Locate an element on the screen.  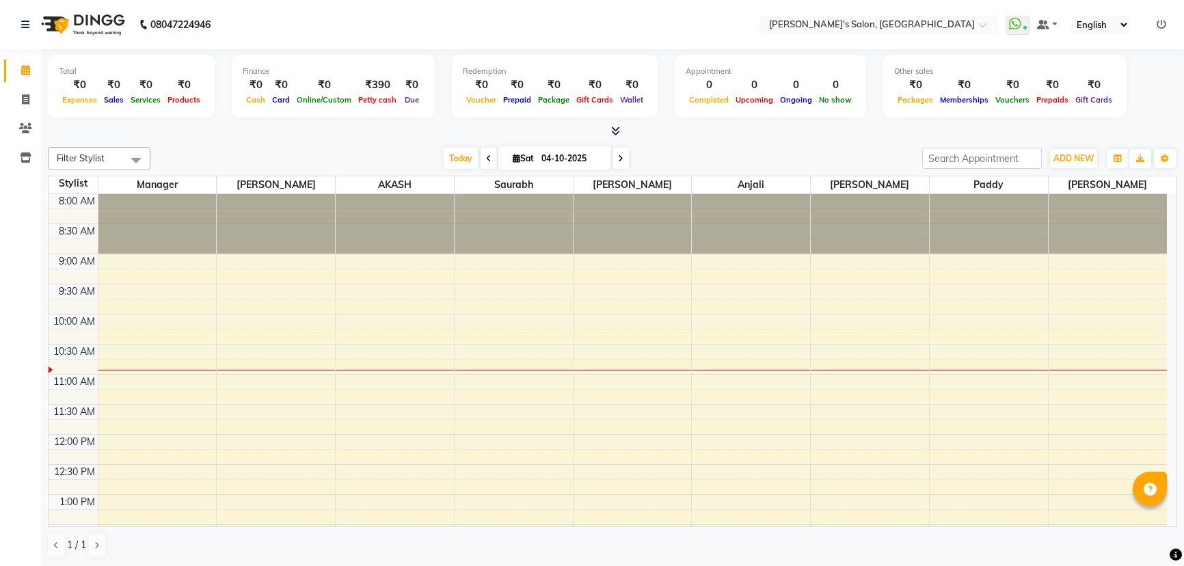
span: Package is located at coordinates (554, 100).